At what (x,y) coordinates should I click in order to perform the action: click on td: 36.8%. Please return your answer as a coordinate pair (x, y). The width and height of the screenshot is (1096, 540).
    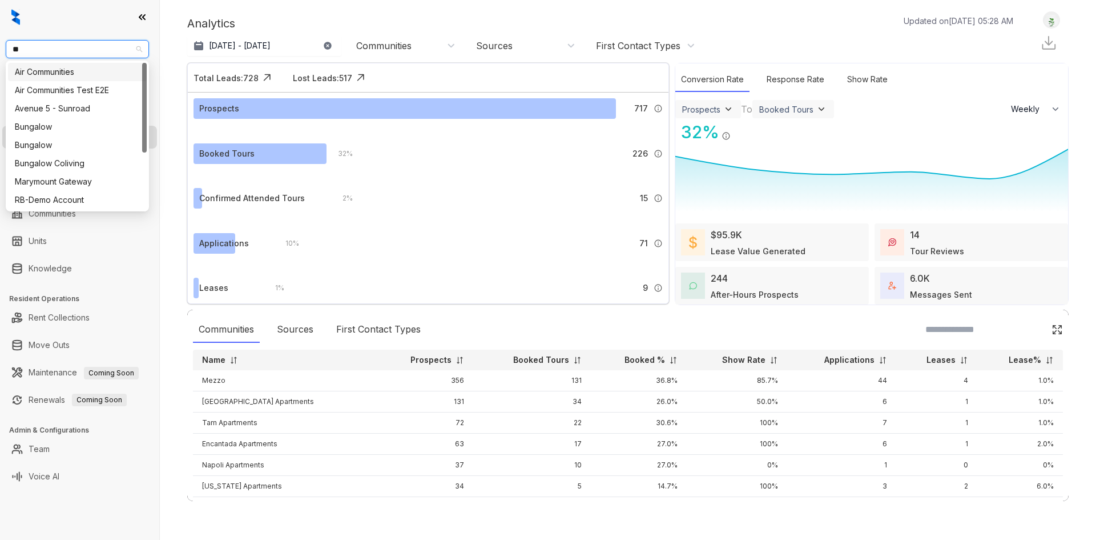
    Looking at the image, I should click on (639, 380).